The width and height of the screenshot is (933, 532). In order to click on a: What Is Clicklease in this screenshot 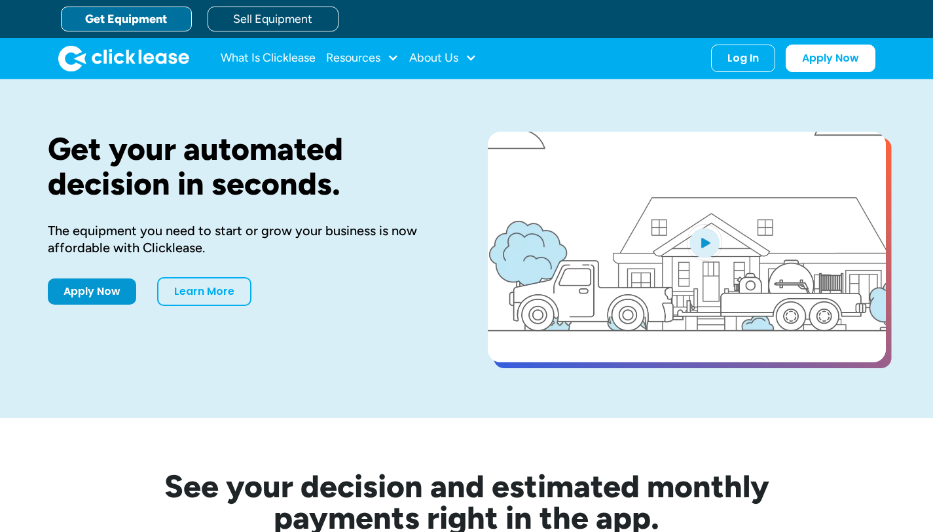, I will do `click(268, 58)`.